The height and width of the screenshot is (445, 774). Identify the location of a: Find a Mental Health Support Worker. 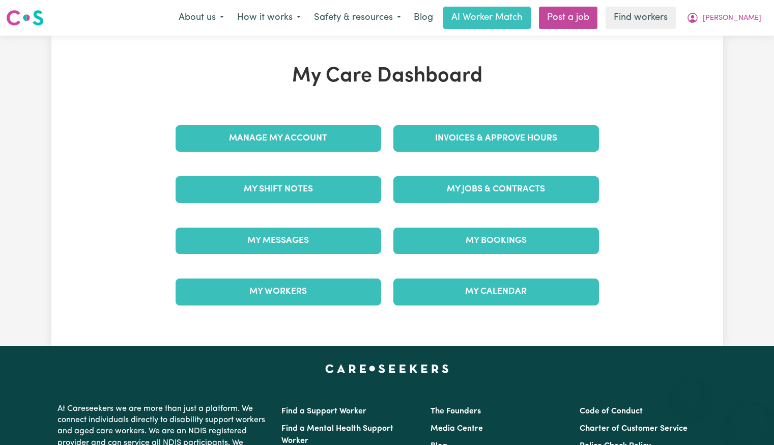
(337, 434).